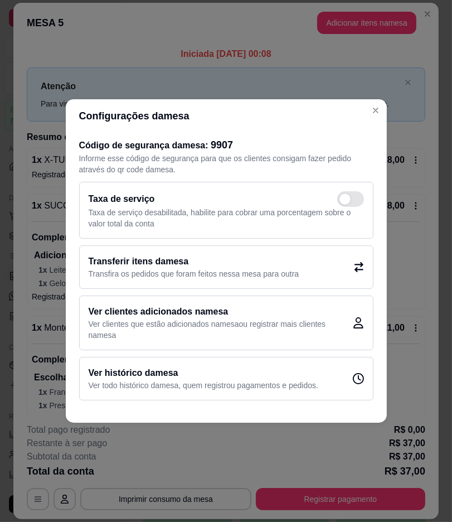 The height and width of the screenshot is (522, 452). What do you see at coordinates (194, 262) in the screenshot?
I see `h2: Transferir itens da mesa` at bounding box center [194, 262].